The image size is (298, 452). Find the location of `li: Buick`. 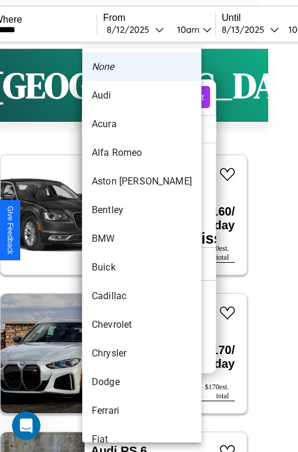

li: Buick is located at coordinates (142, 267).